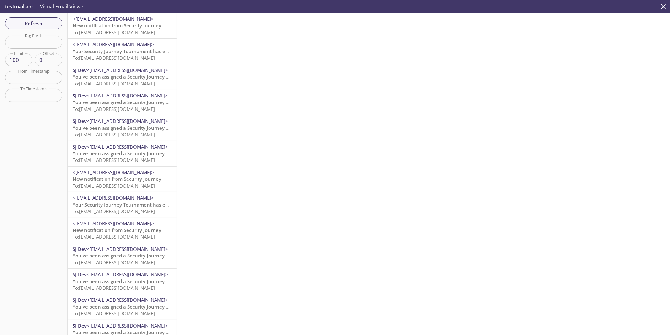  I want to click on button: Refresh, so click(34, 23).